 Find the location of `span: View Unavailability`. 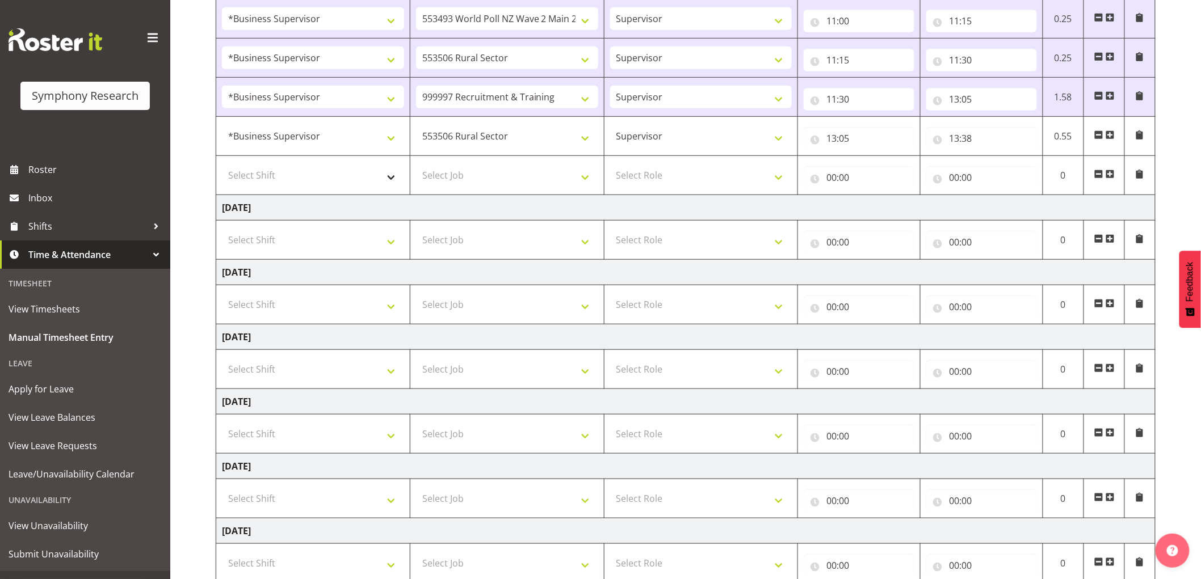

span: View Unavailability is located at coordinates (85, 526).